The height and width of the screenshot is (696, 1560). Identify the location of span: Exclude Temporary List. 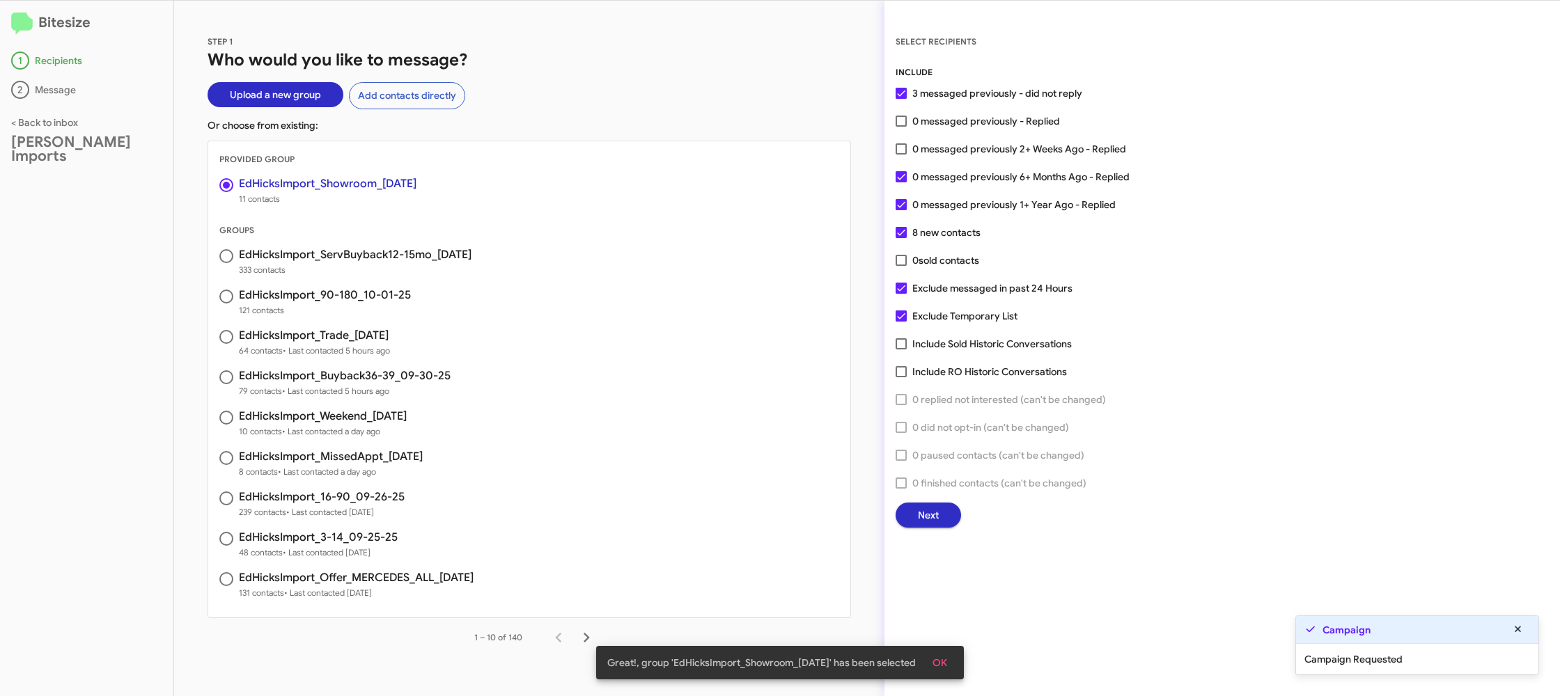
(965, 316).